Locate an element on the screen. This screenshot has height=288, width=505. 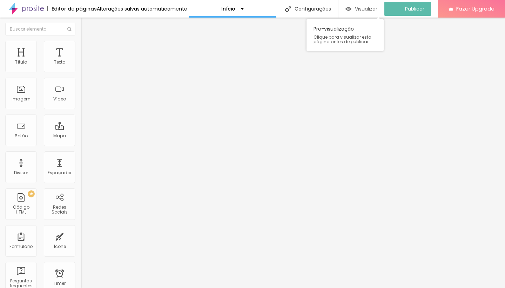
div: Timer is located at coordinates (60, 283).